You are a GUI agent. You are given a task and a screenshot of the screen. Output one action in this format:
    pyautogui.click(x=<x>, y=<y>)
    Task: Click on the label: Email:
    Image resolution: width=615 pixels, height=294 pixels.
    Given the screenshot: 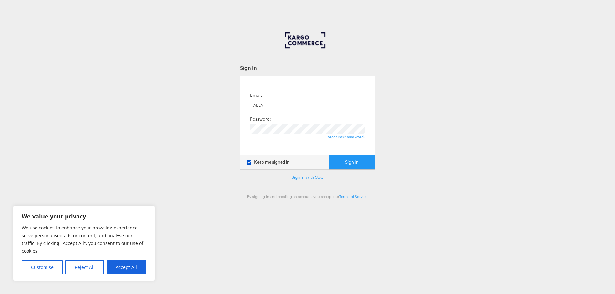 What is the action you would take?
    pyautogui.click(x=256, y=95)
    